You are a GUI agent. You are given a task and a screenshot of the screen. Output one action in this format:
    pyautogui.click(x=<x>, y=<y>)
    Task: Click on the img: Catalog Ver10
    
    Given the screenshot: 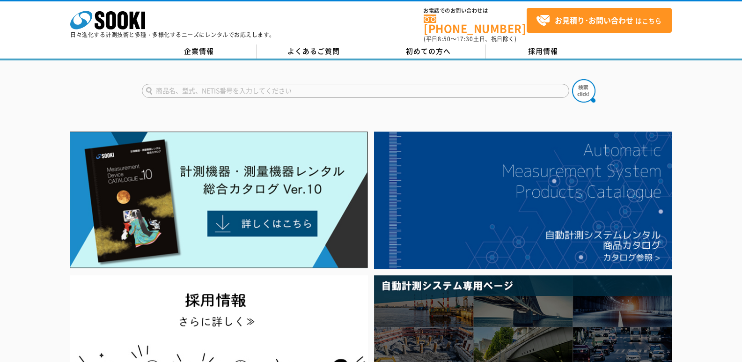 What is the action you would take?
    pyautogui.click(x=218, y=200)
    